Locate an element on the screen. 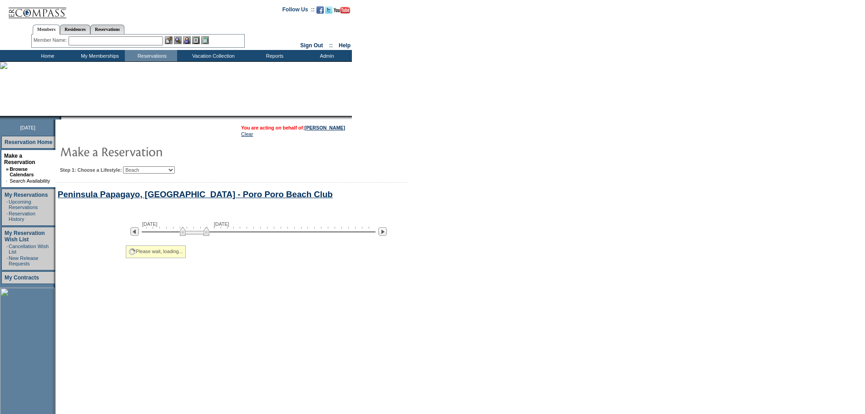 The height and width of the screenshot is (414, 865). a: Clear is located at coordinates (247, 134).